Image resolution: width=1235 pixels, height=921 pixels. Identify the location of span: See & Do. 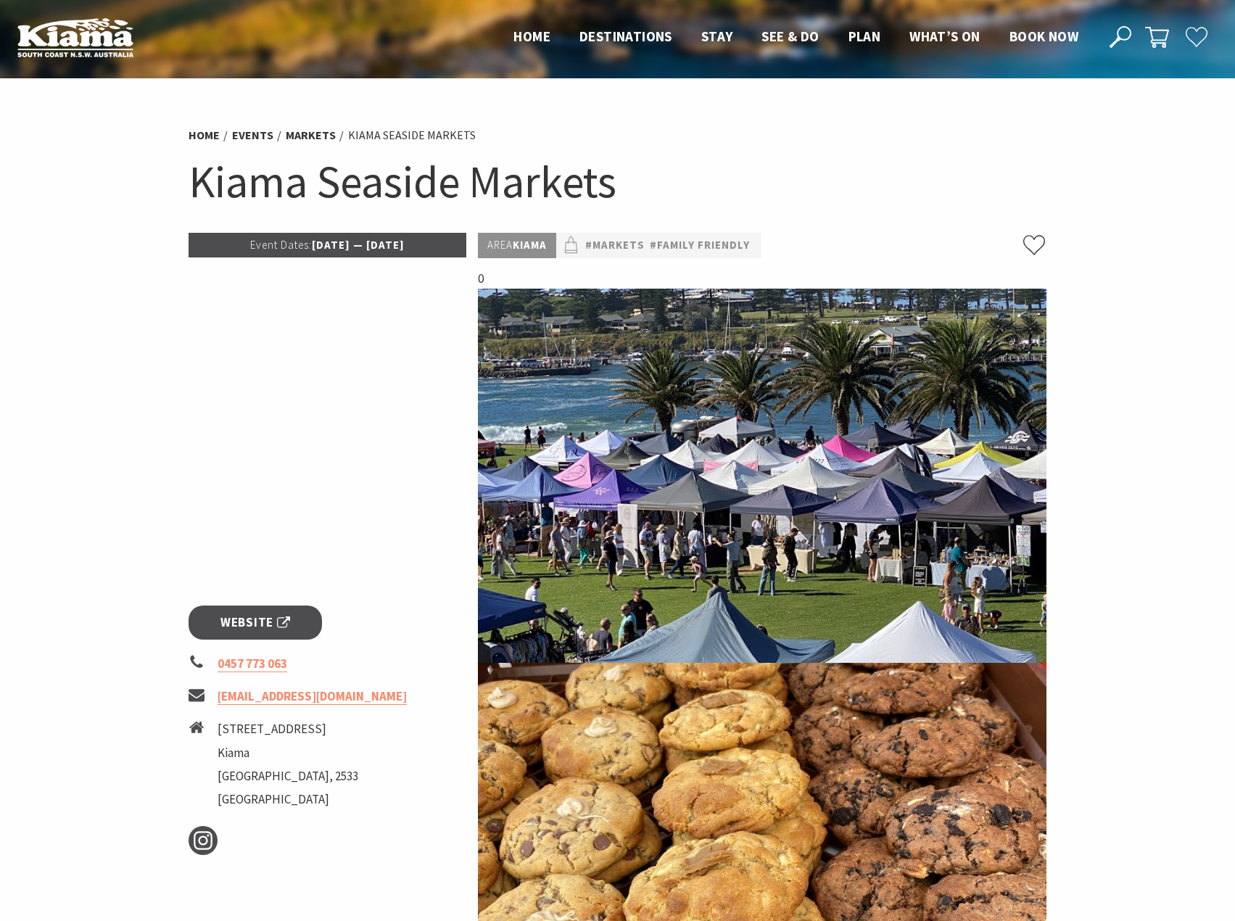
(789, 36).